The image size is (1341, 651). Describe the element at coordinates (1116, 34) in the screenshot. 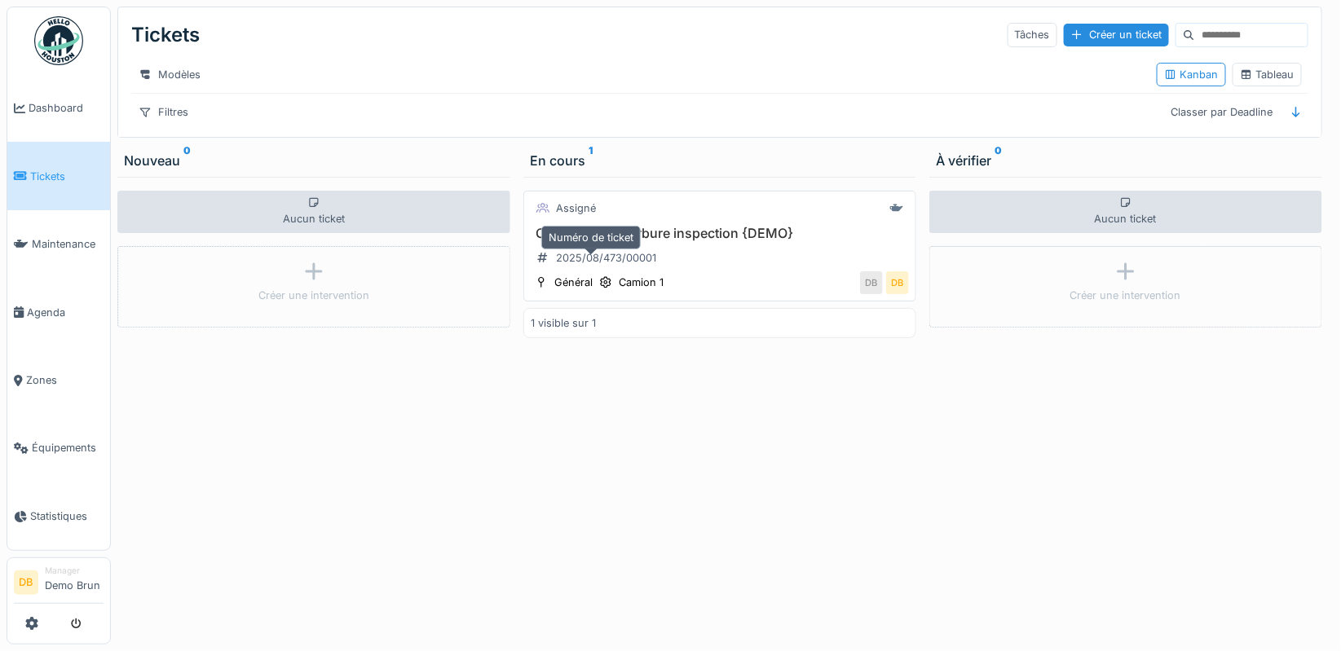

I see `div: Créer un ticket` at that location.